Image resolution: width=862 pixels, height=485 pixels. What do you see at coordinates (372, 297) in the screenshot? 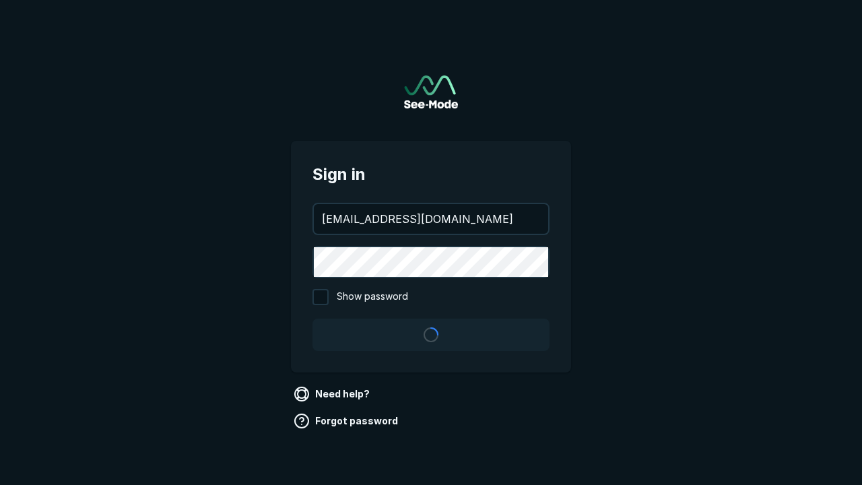
I see `span: Show password` at bounding box center [372, 297].